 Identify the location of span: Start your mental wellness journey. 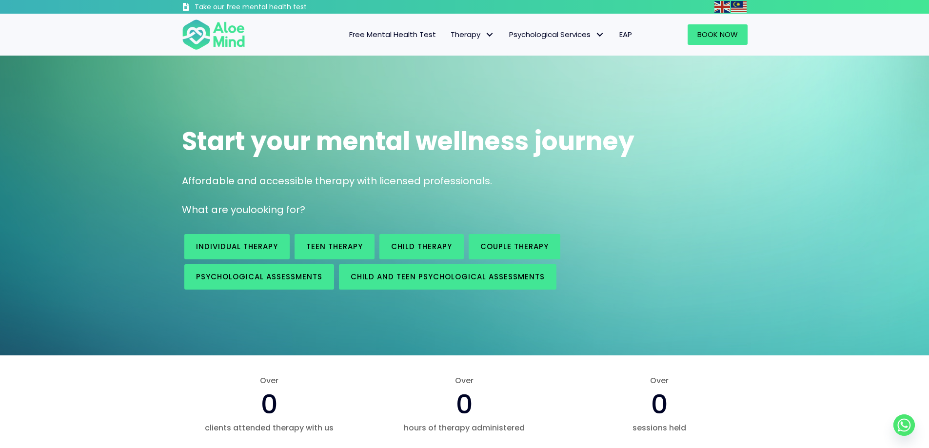
(408, 141).